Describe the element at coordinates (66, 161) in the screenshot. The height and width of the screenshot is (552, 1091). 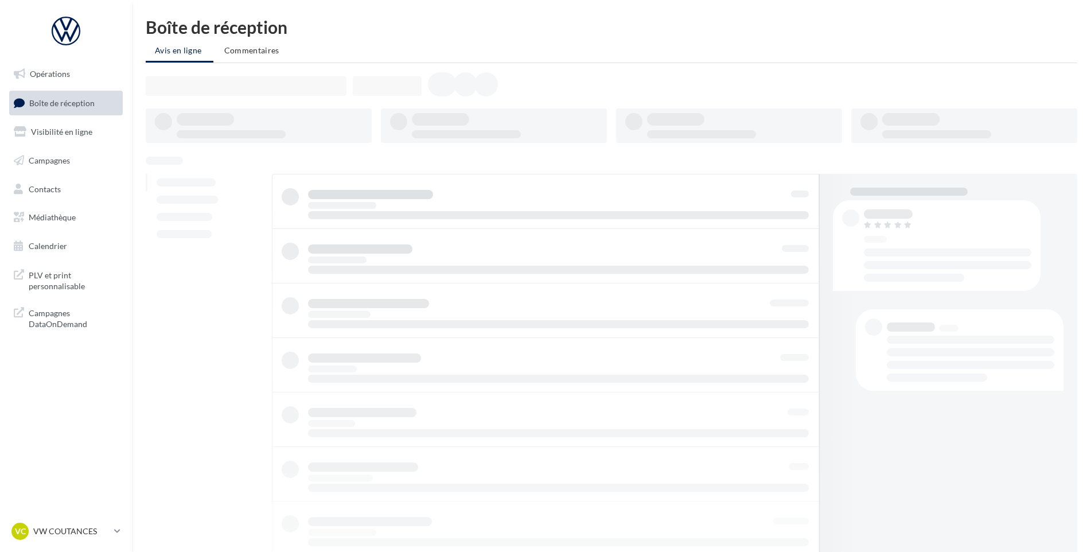
I see `a: Campagnes` at that location.